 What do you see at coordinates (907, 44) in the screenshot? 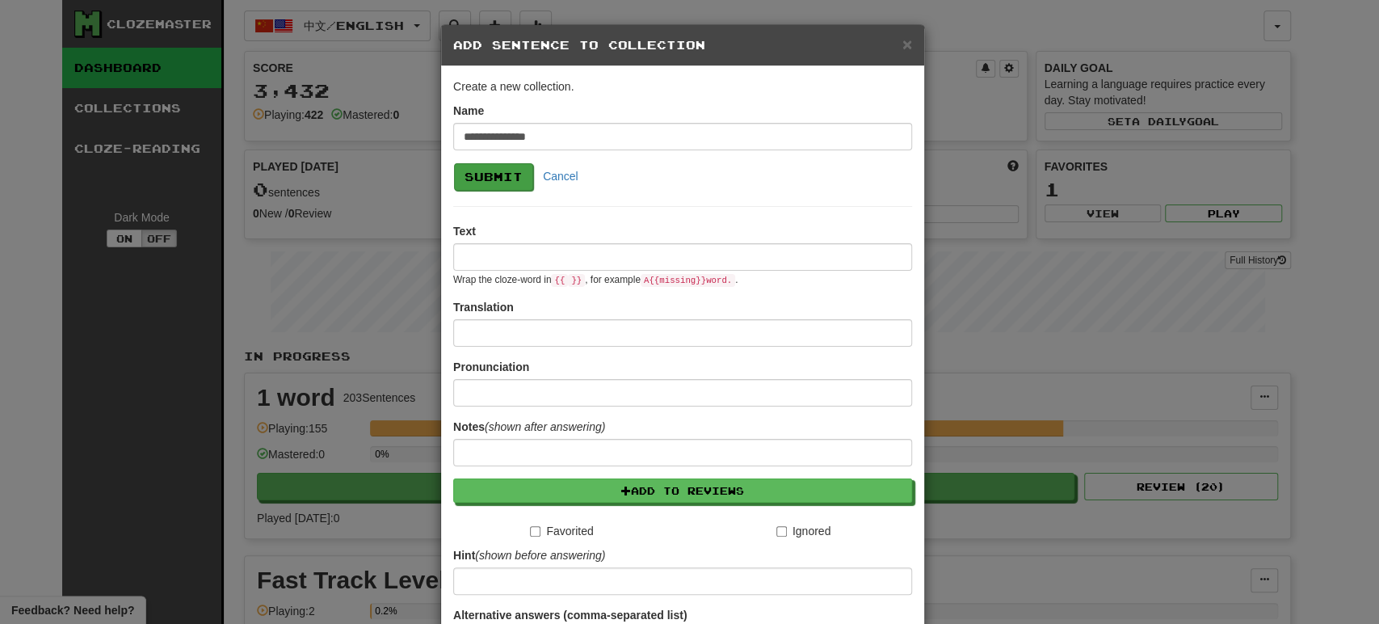
I see `button: Close` at bounding box center [907, 44].